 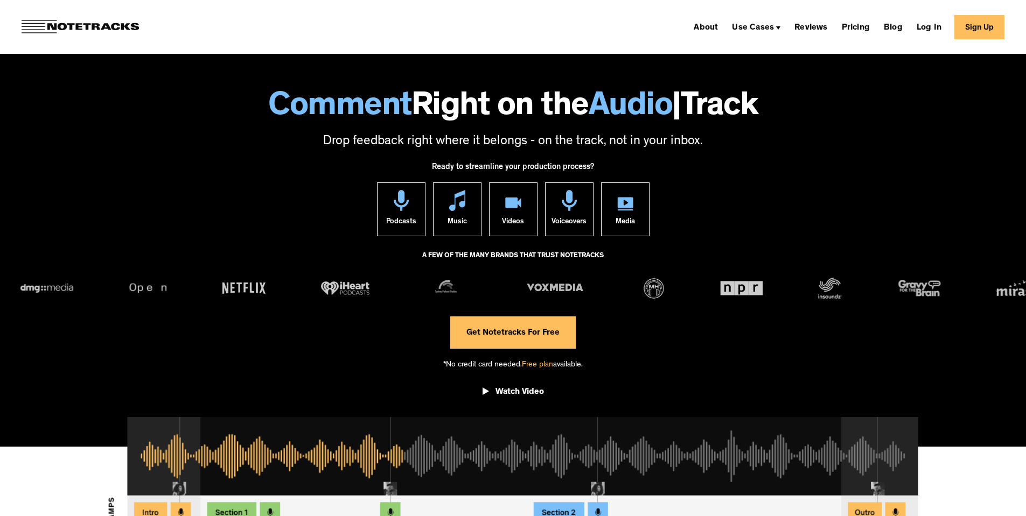 What do you see at coordinates (513, 394) in the screenshot?
I see `a: open lightbox` at bounding box center [513, 394].